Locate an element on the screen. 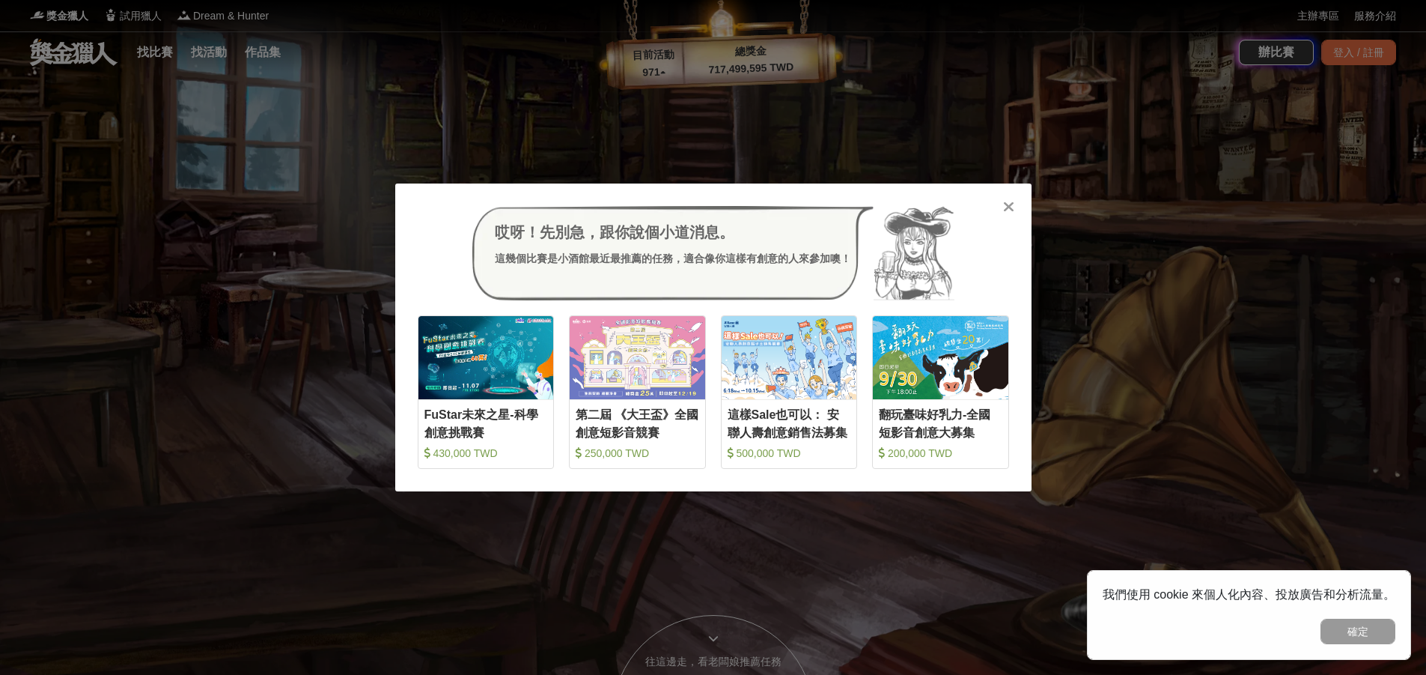  a: Cover Image第二屆 《大王盃》全國創意短影音競賽 250,000 TWD is located at coordinates (637, 392).